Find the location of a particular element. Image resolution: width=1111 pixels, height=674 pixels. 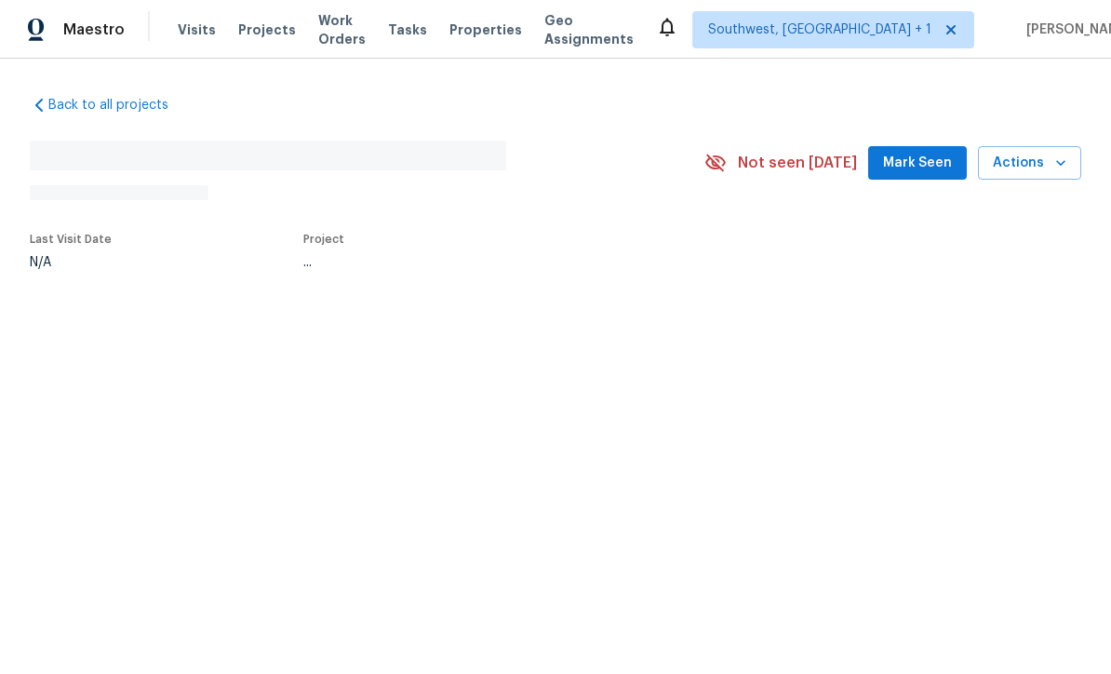

button: Actions is located at coordinates (1029, 163).